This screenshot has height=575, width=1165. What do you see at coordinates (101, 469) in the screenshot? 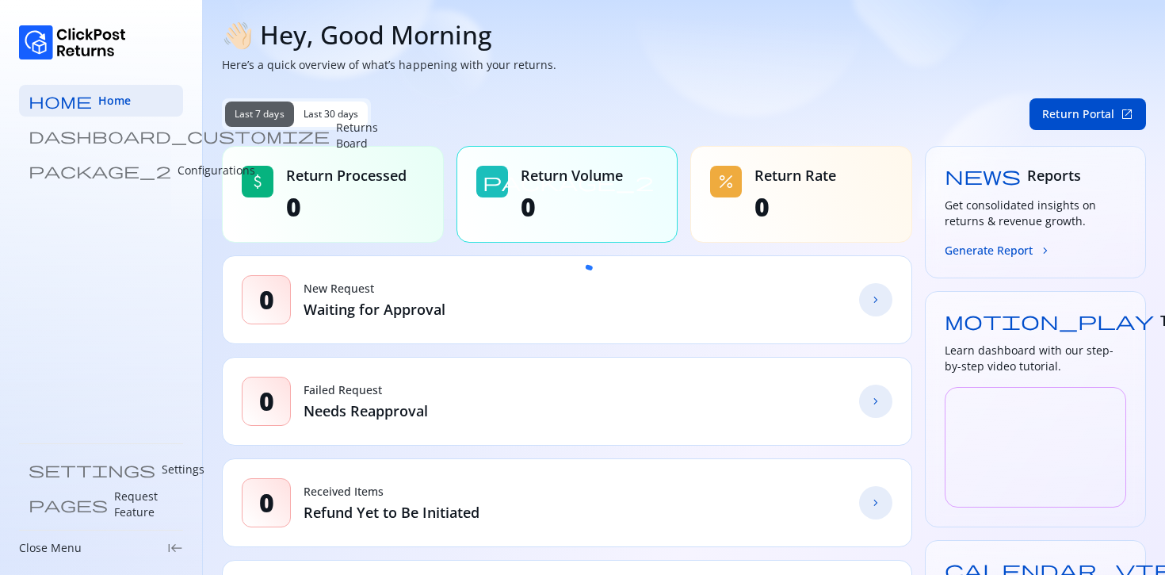
I see `a: settings Settings` at bounding box center [101, 469].